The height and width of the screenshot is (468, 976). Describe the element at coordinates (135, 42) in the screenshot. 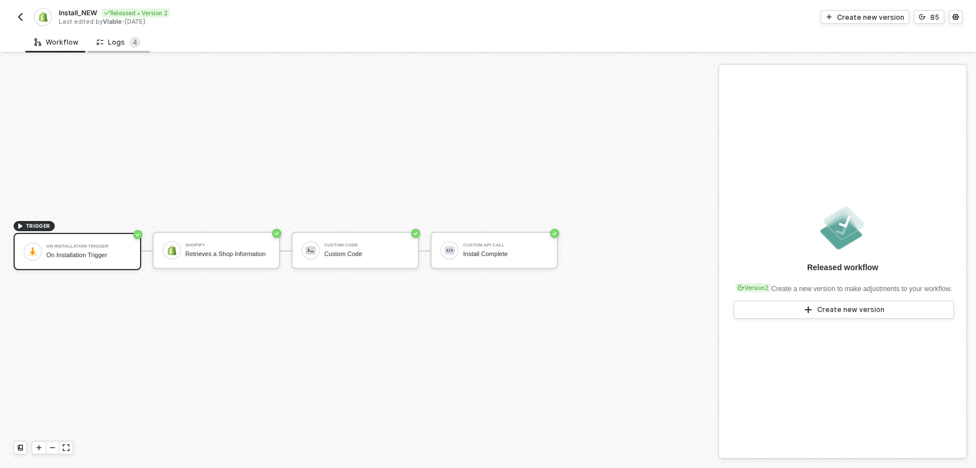

I see `sup: 4` at that location.